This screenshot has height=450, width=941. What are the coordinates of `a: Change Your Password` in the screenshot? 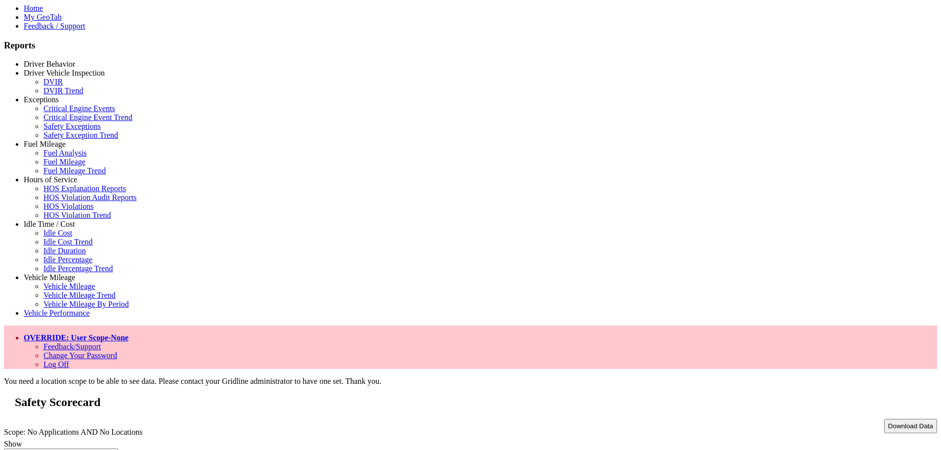 It's located at (80, 355).